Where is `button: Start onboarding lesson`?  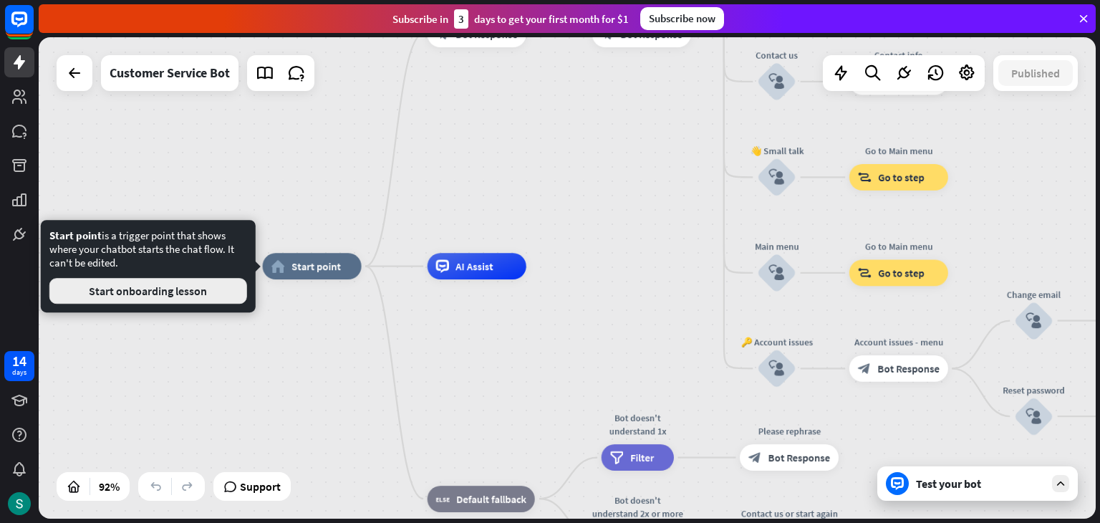
button: Start onboarding lesson is located at coordinates (148, 291).